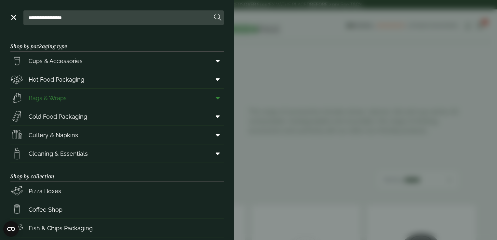 This screenshot has height=240, width=497. Describe the element at coordinates (117, 172) in the screenshot. I see `h3: Shop by collection` at that location.